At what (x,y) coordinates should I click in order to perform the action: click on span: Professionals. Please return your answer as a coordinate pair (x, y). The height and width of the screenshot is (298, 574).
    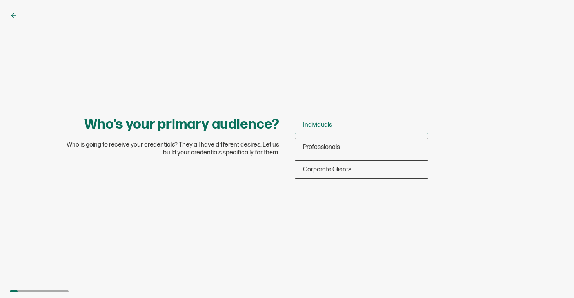
    Looking at the image, I should click on (321, 147).